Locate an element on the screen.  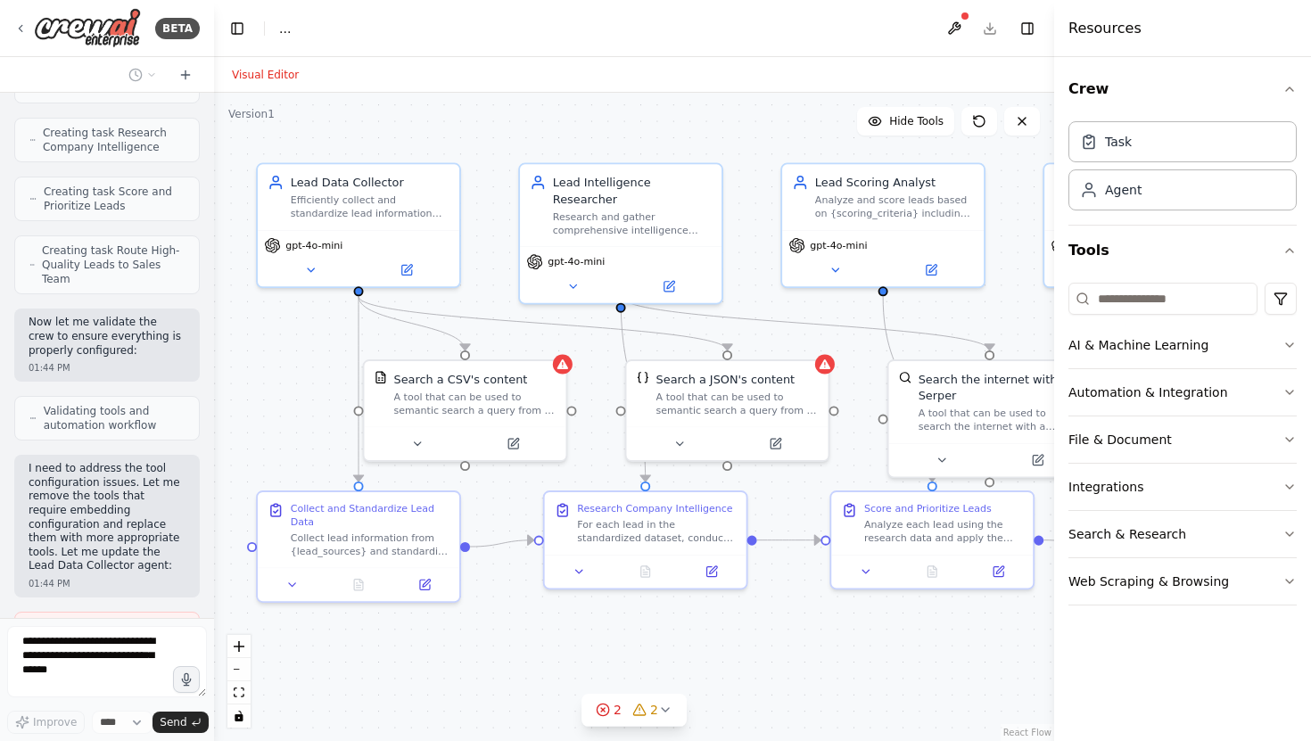
span: Creating task Score and Prioritize Leads is located at coordinates (114, 199).